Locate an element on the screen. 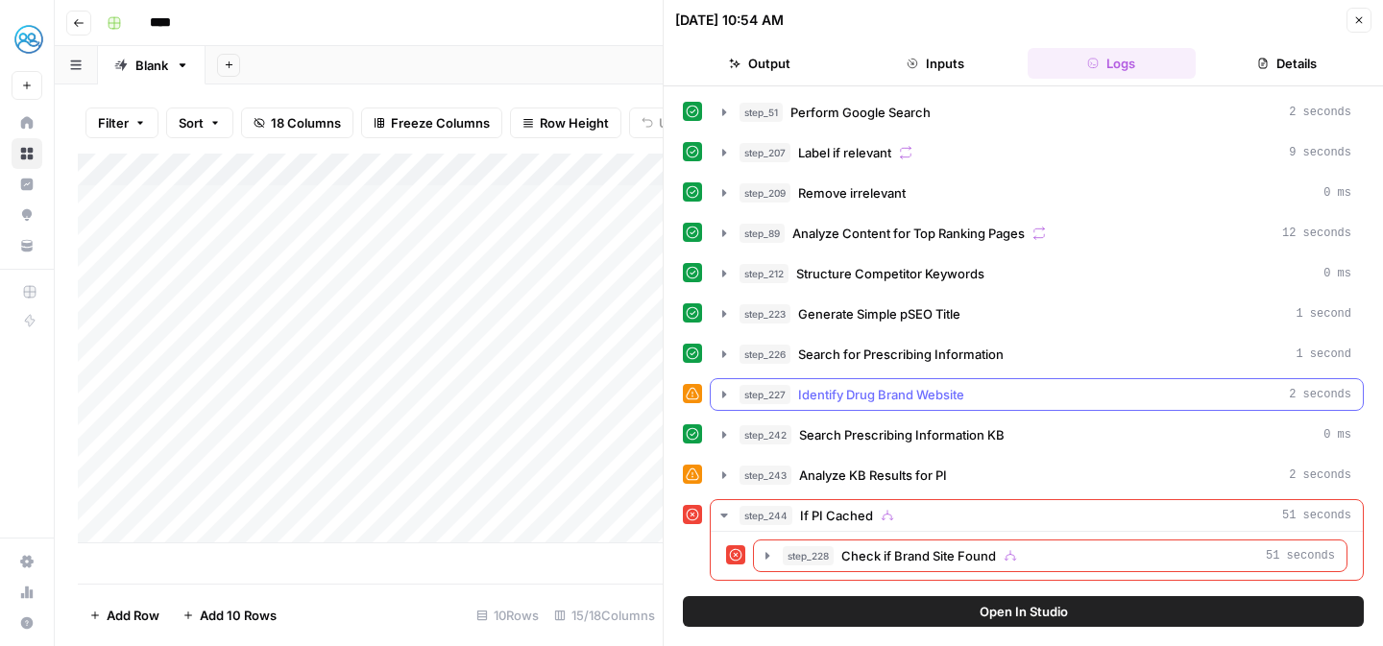 This screenshot has width=1383, height=646. button: Row Height is located at coordinates (566, 123).